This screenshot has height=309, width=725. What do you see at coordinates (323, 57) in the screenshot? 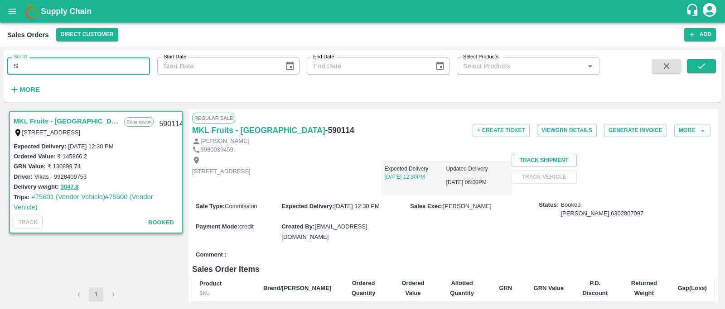
I see `label: End Date` at bounding box center [323, 57].